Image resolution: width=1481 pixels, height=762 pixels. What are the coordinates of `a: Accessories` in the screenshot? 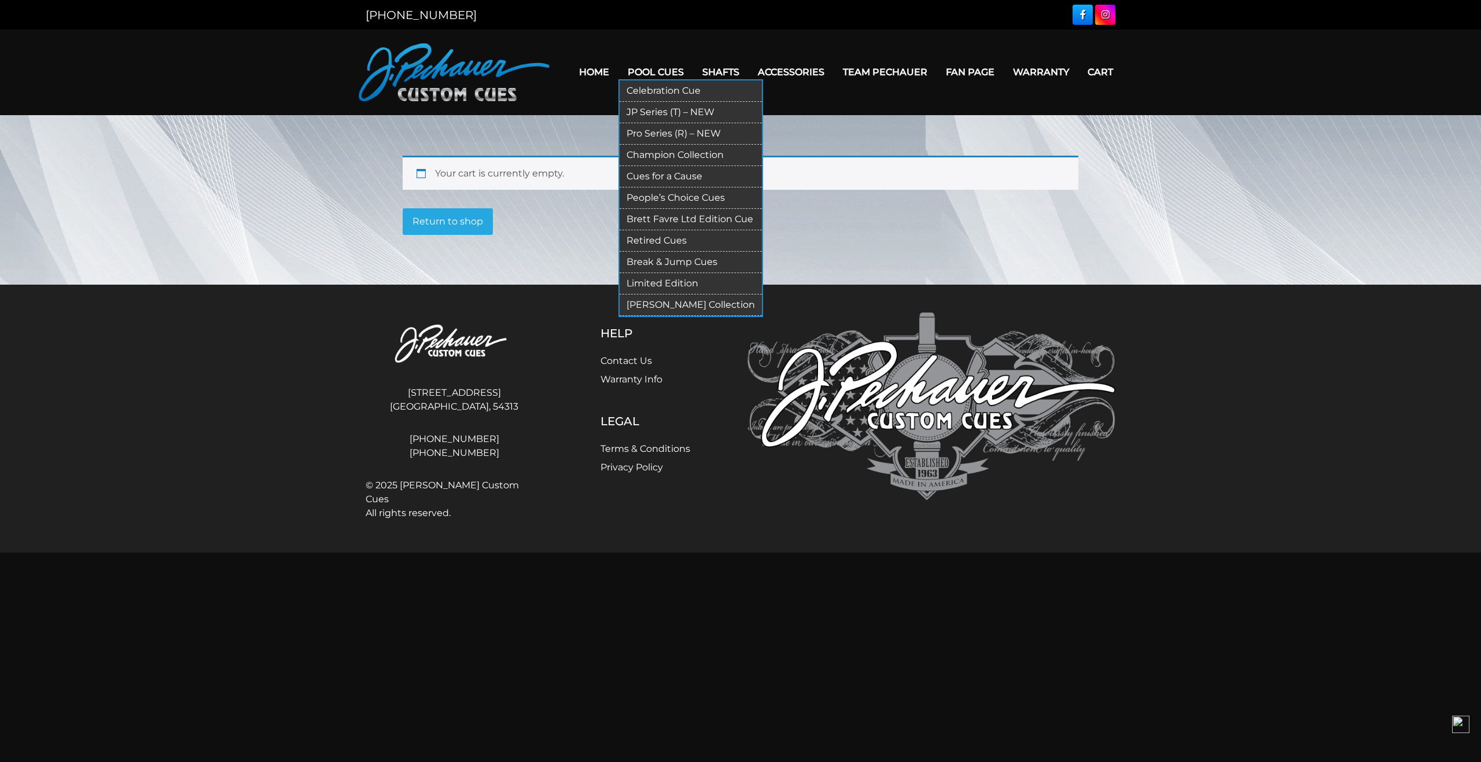 It's located at (791, 72).